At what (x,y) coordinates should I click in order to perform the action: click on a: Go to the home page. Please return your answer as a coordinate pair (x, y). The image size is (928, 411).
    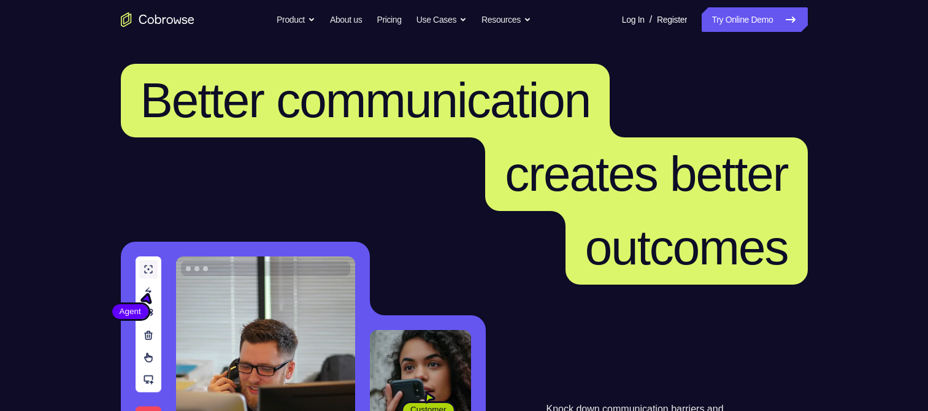
    Looking at the image, I should click on (158, 20).